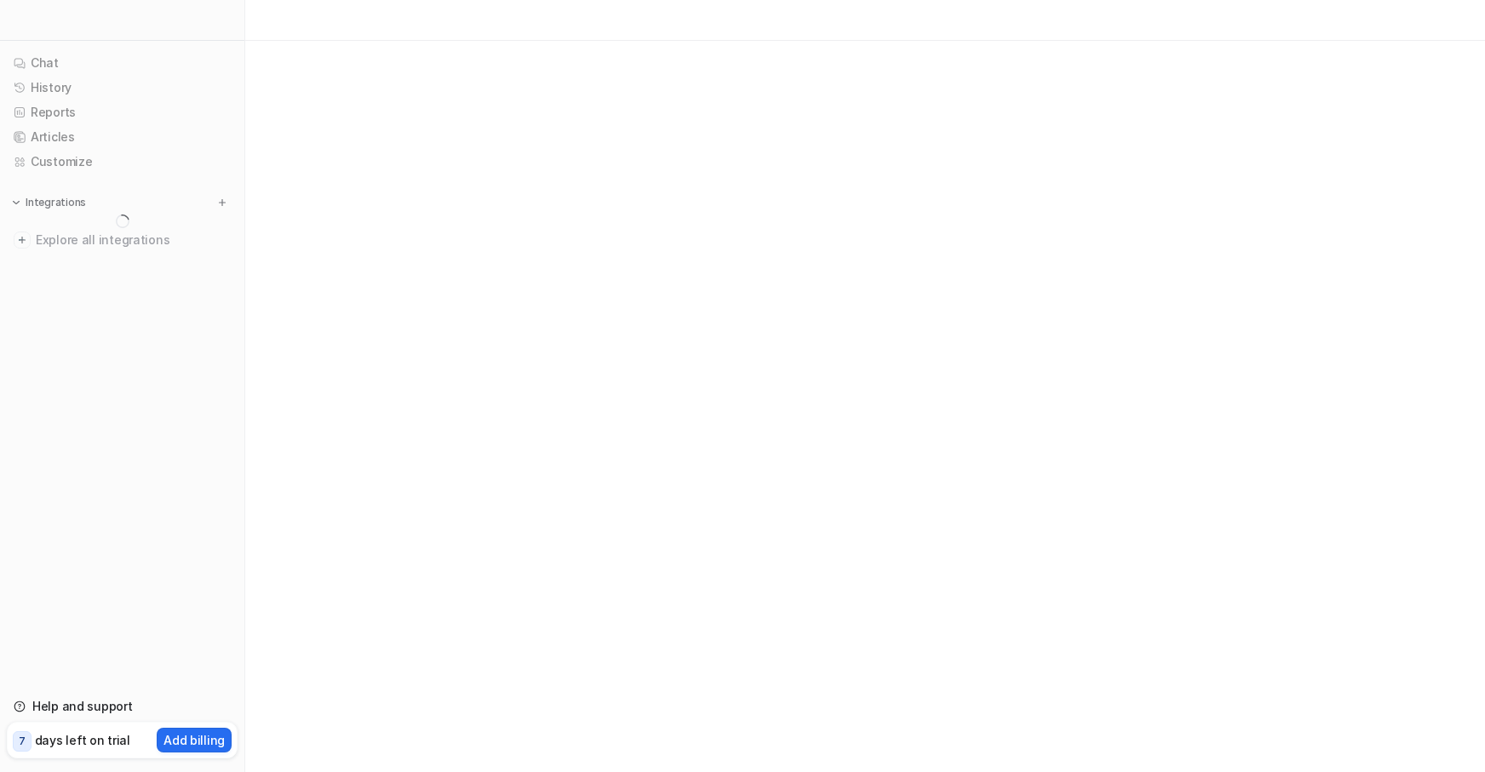 The height and width of the screenshot is (772, 1485). Describe the element at coordinates (122, 707) in the screenshot. I see `a: Help and support` at that location.